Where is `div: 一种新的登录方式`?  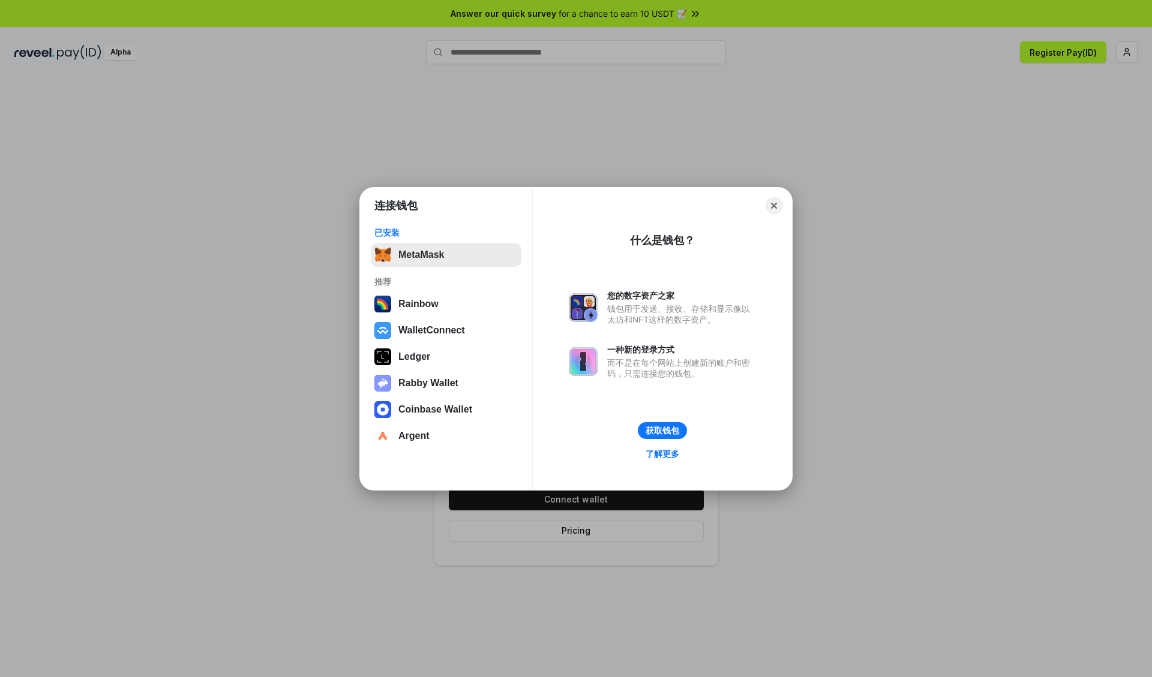 div: 一种新的登录方式 is located at coordinates (682, 350).